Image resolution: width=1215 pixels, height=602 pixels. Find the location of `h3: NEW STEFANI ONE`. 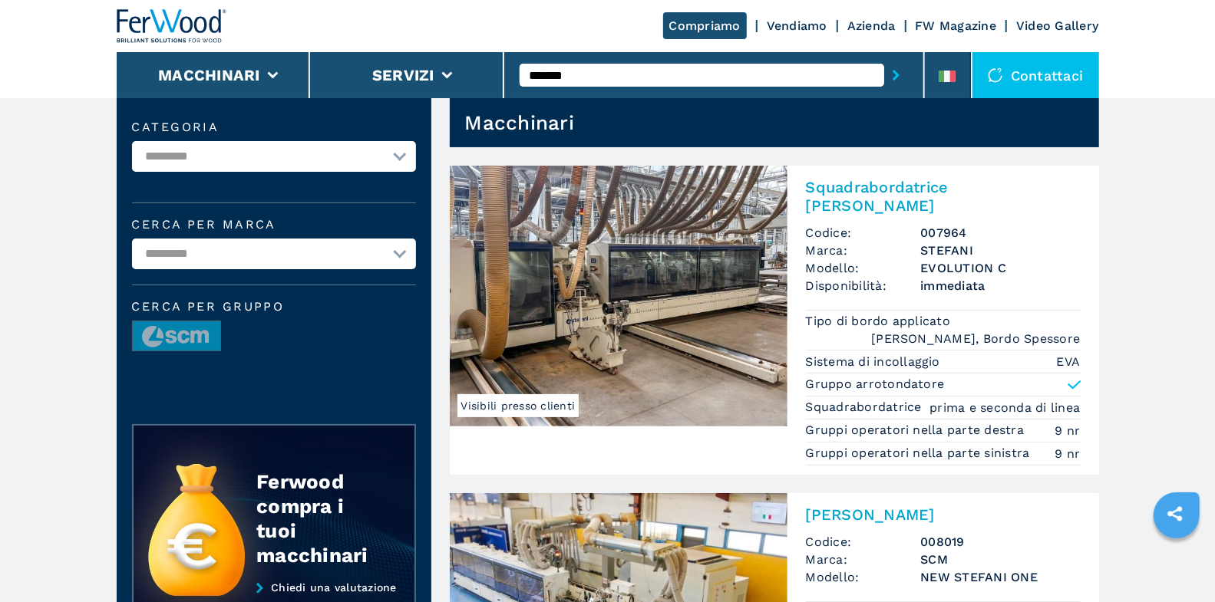

h3: NEW STEFANI ONE is located at coordinates (1001, 577).